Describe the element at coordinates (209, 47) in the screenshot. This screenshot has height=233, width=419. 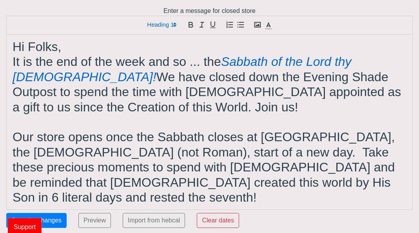
I see `h1: Hi Folks,` at that location.